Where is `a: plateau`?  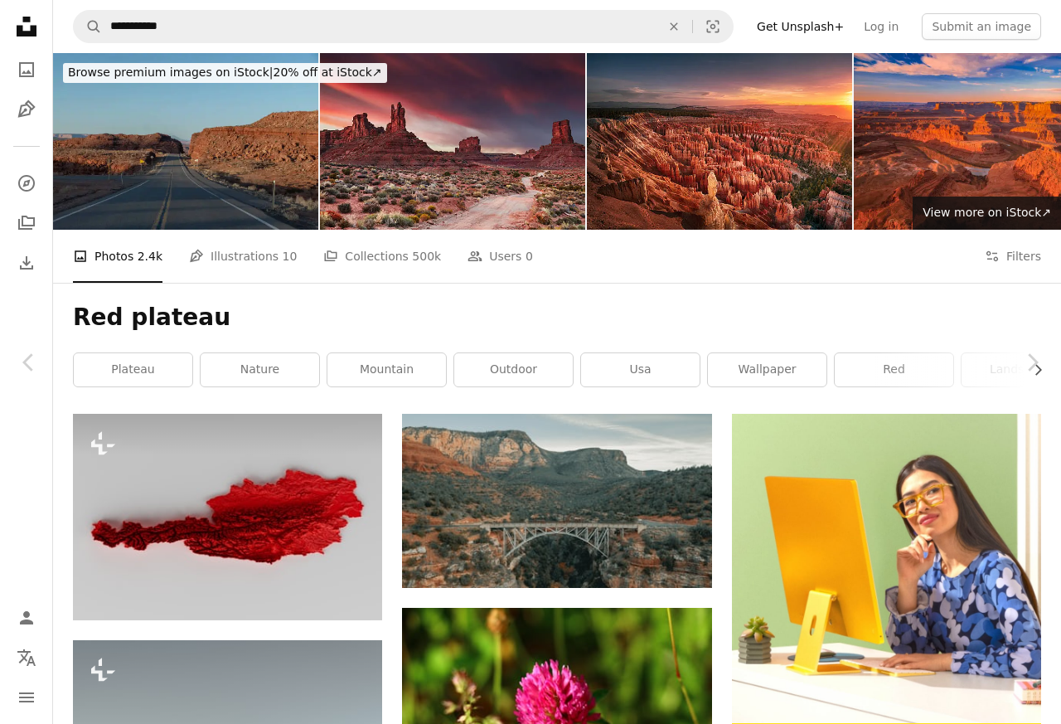
a: plateau is located at coordinates (133, 370).